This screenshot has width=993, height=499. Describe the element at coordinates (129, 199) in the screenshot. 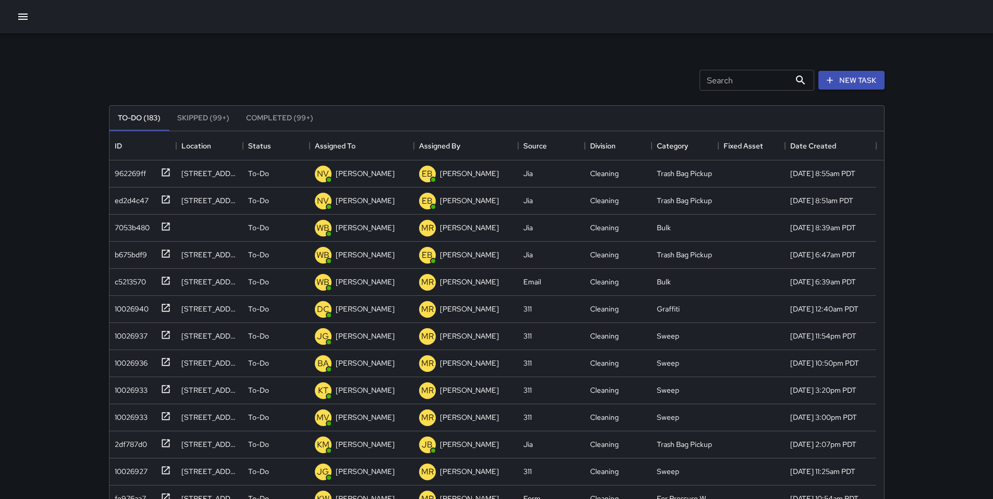

I see `div: ed2d4c47` at that location.